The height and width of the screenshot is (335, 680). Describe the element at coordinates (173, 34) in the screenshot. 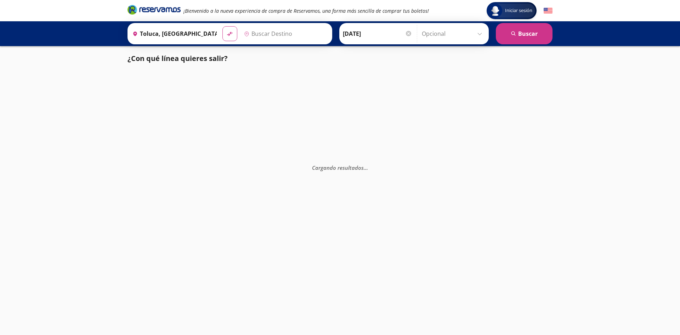

I see `input: Buscar Origen` at that location.